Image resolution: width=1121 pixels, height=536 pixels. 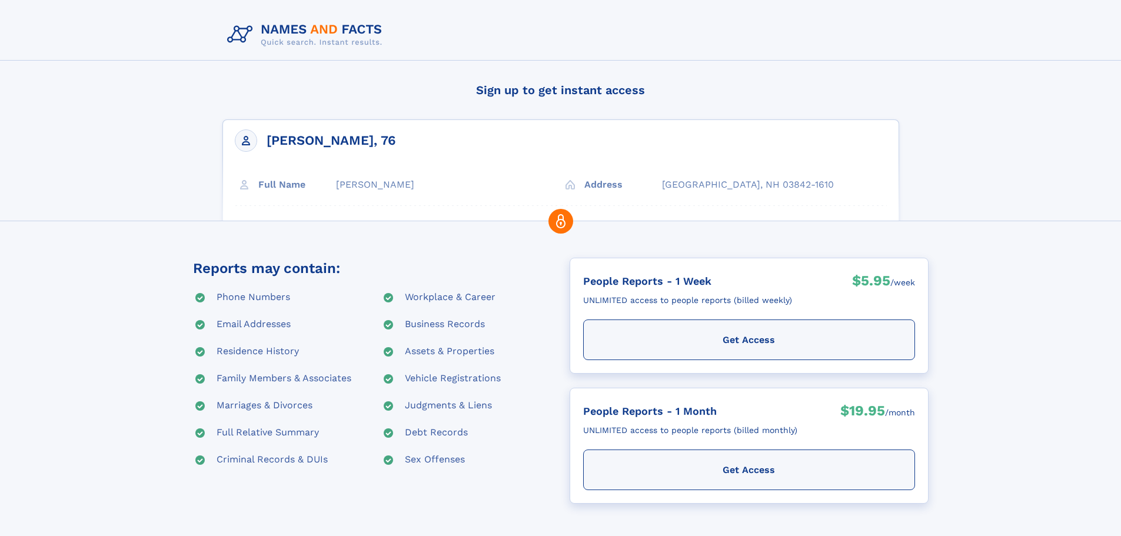 What do you see at coordinates (264, 406) in the screenshot?
I see `div: Marriages & Divorces` at bounding box center [264, 406].